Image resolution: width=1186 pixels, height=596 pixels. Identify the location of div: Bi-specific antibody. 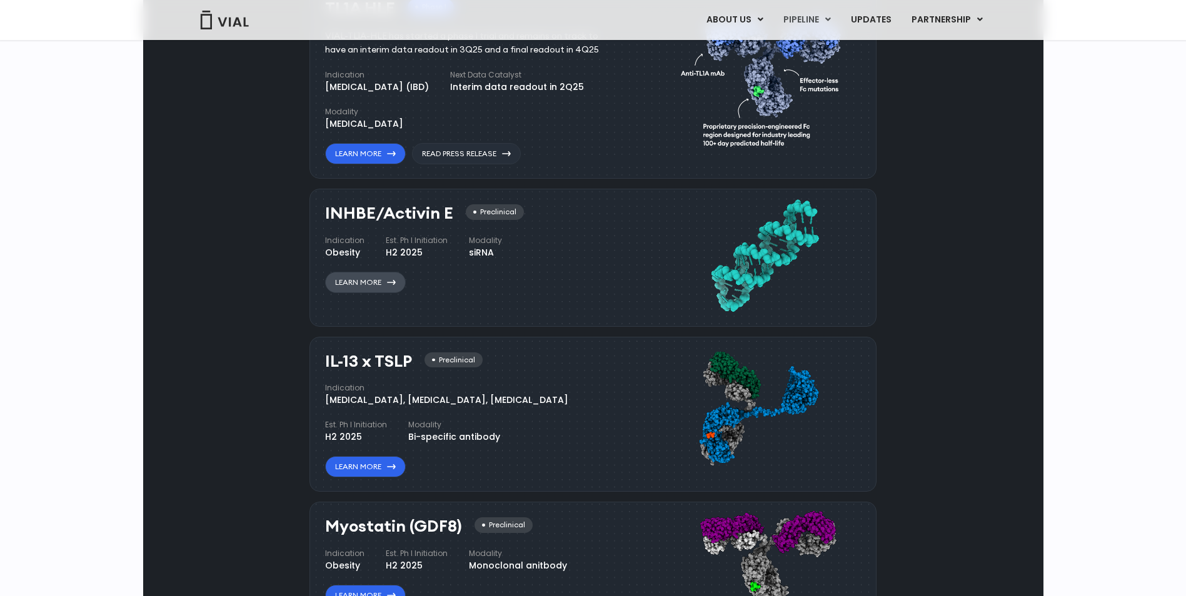
(454, 437).